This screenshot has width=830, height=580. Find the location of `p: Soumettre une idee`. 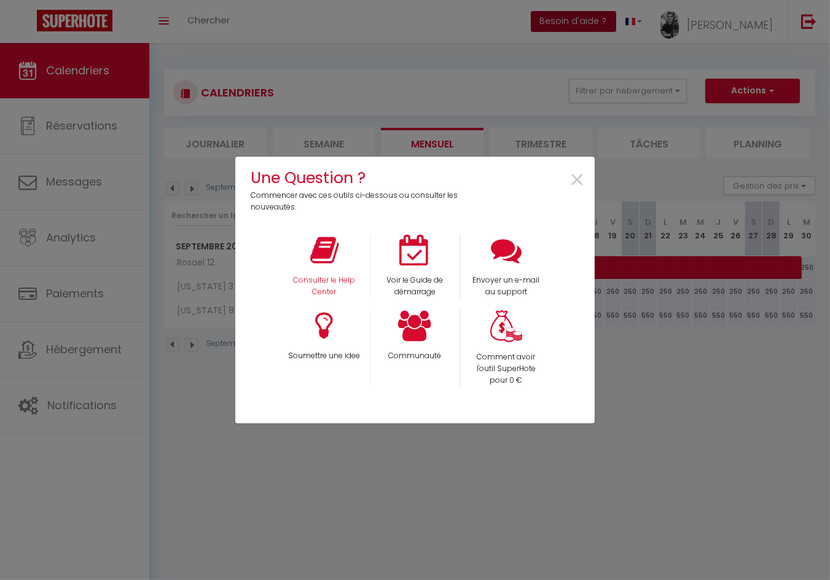

p: Soumettre une idee is located at coordinates (324, 356).